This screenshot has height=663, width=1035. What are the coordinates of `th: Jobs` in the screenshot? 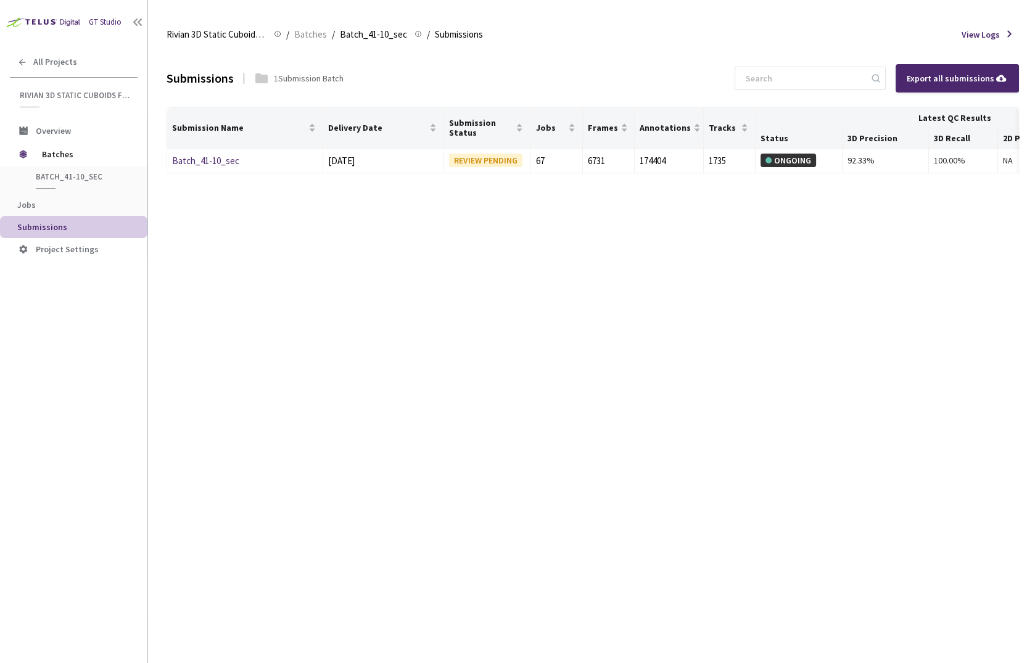 It's located at (556, 128).